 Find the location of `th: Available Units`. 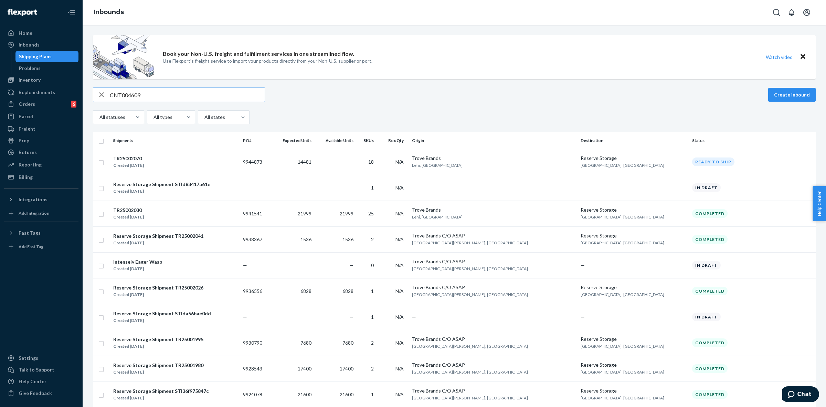

th: Available Units is located at coordinates (335, 140).